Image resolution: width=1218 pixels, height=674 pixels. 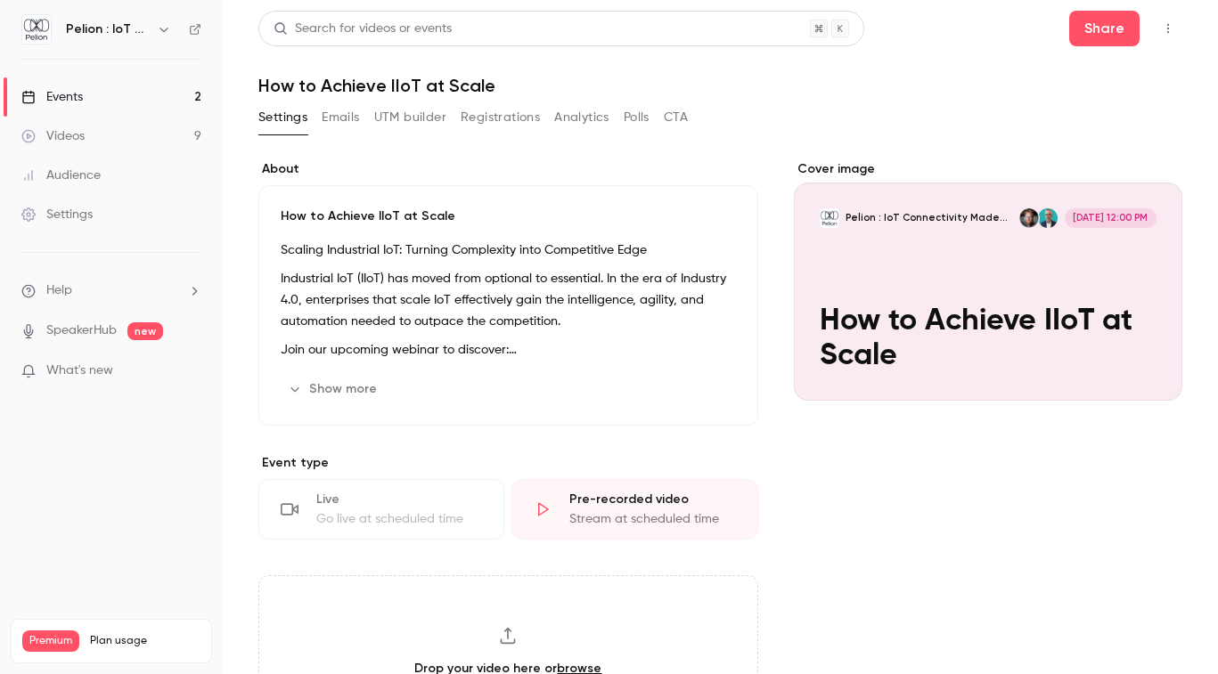 I want to click on button: Settings, so click(x=282, y=118).